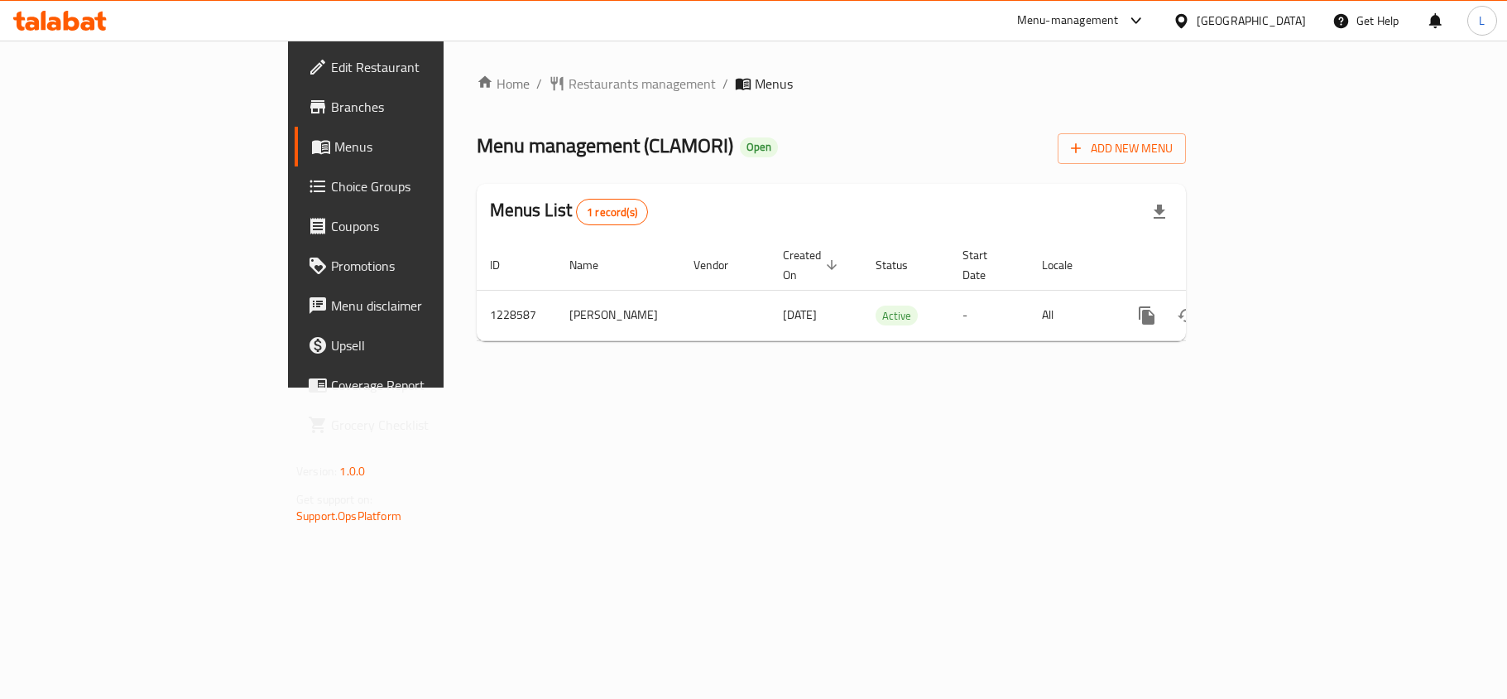  Describe the element at coordinates (417, 107) in the screenshot. I see `a: Branches` at that location.